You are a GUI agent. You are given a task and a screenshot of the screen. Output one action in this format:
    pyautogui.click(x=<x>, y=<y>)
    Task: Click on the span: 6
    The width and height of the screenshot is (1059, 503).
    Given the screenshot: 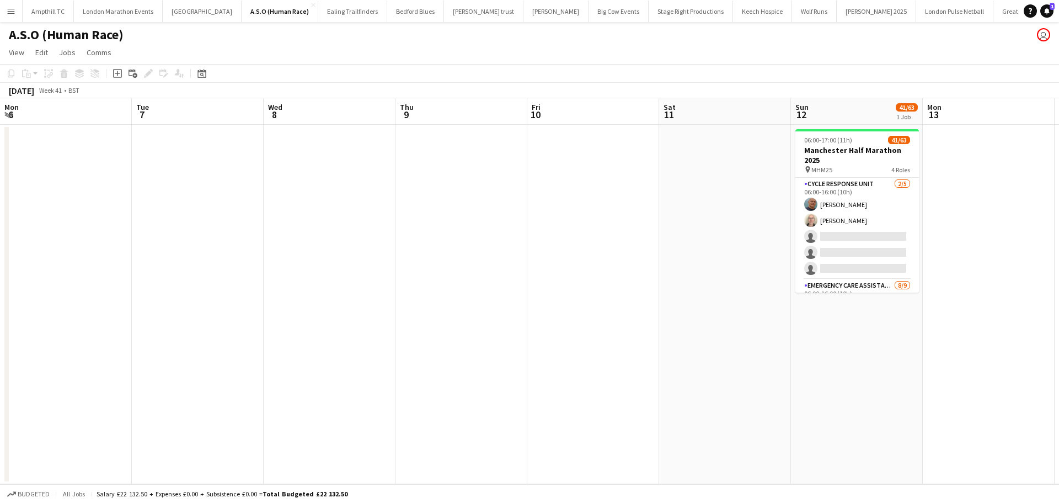 What is the action you would take?
    pyautogui.click(x=10, y=114)
    